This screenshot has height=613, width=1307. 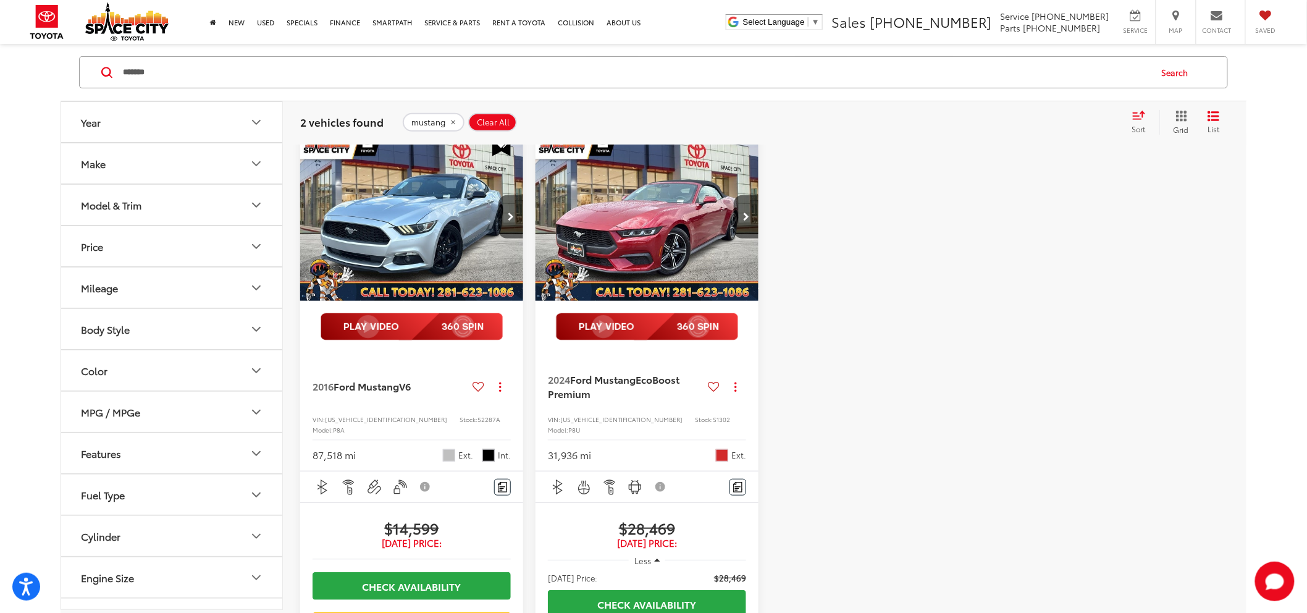 What do you see at coordinates (256, 371) in the screenshot?
I see `div: Color` at bounding box center [256, 371].